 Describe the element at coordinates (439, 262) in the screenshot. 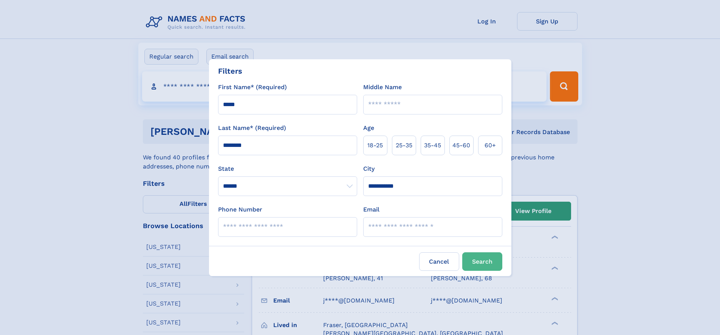

I see `label: Cancel` at that location.